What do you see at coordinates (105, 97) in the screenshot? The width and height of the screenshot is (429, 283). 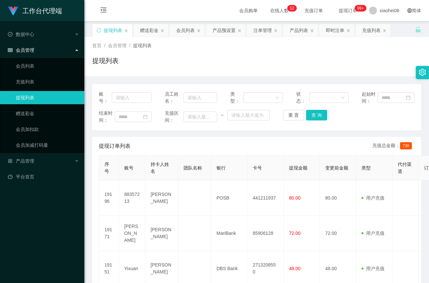 I see `span: 账号：` at bounding box center [105, 97].